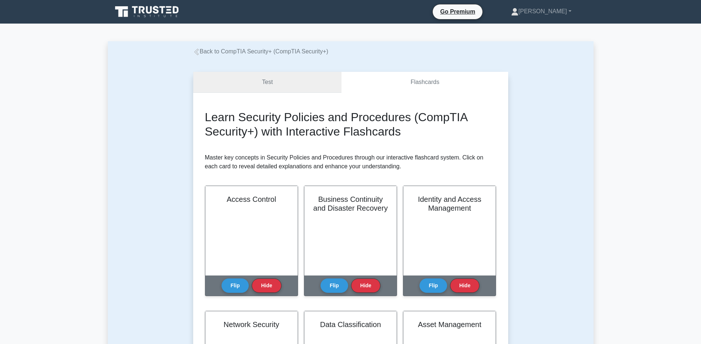 This screenshot has height=344, width=701. I want to click on a: Back to CompTIA Security+ (CompTIA Security+), so click(261, 51).